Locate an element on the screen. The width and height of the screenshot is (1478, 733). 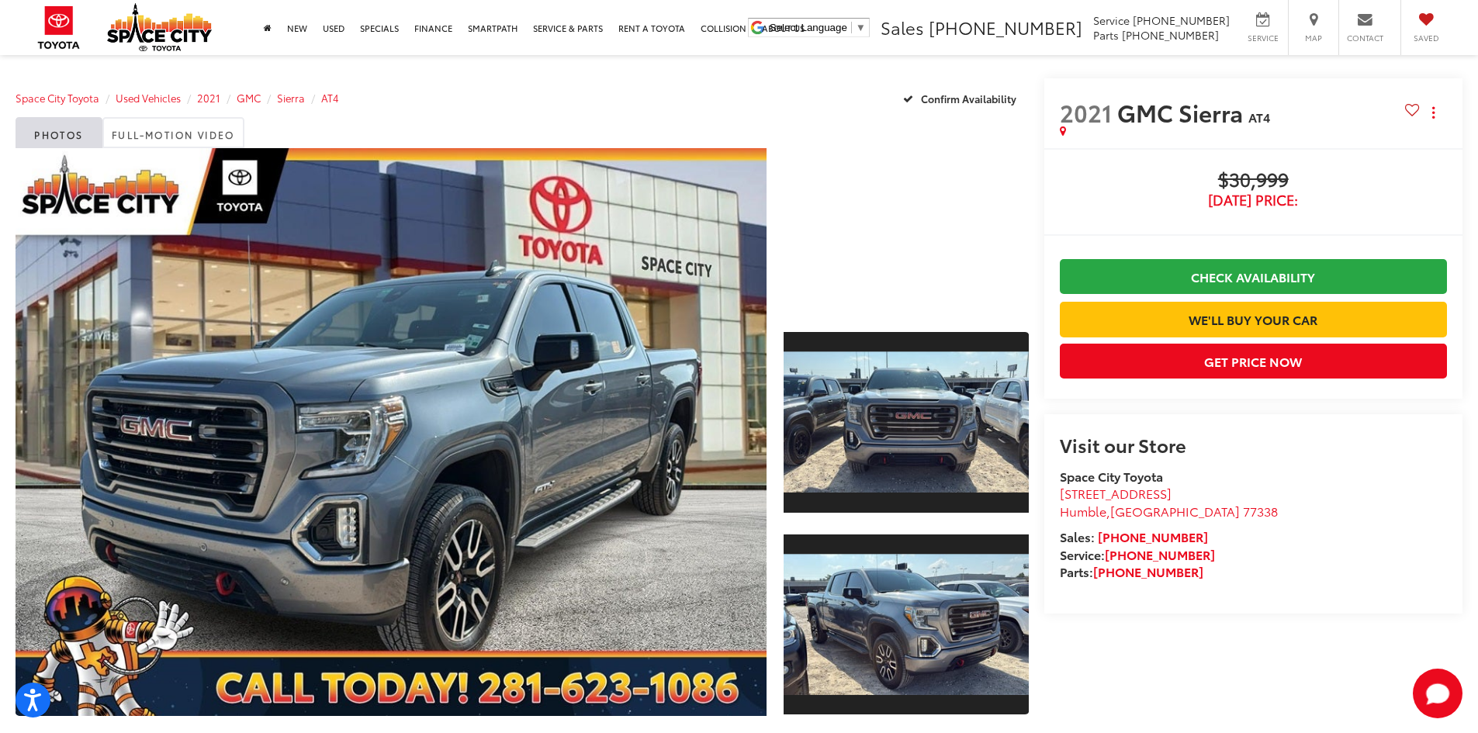
span: $30,999 is located at coordinates (1253, 181).